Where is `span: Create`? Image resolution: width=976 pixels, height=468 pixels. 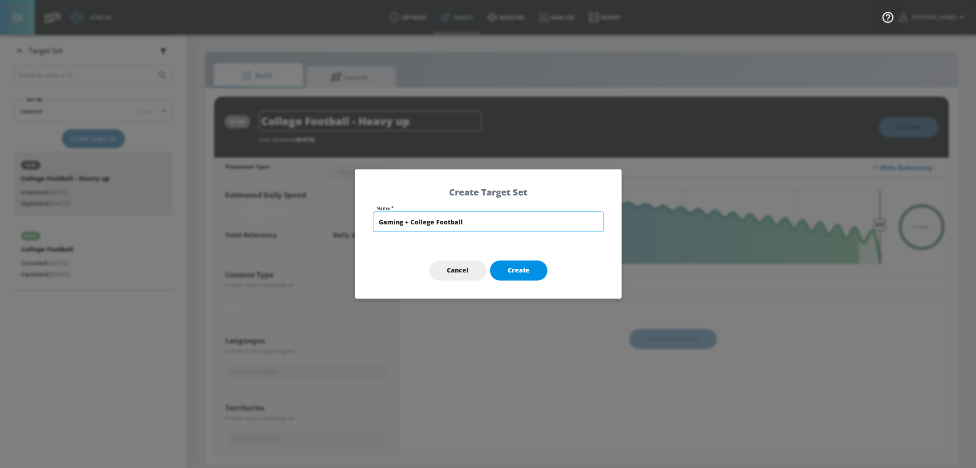
span: Create is located at coordinates (519, 270).